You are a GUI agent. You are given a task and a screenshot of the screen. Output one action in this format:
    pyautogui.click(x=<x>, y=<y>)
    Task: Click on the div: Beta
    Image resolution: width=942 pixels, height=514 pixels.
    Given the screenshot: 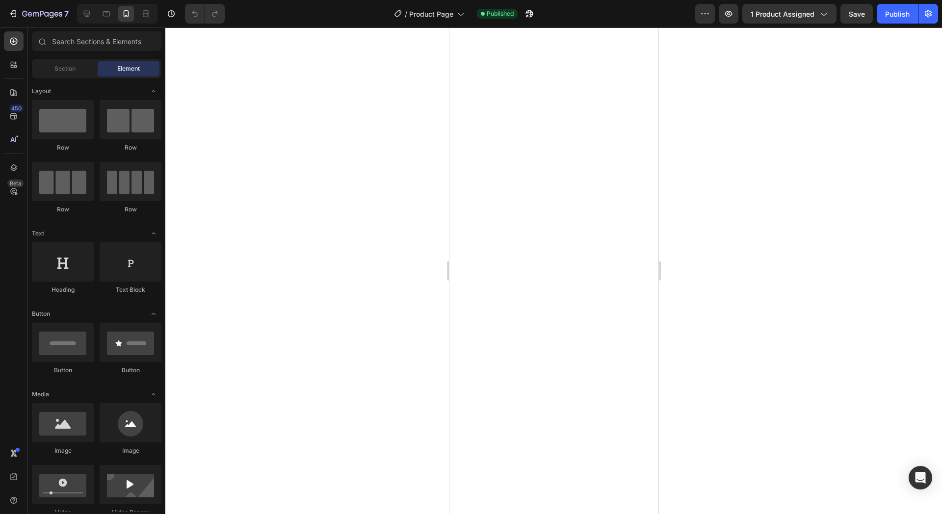 What is the action you would take?
    pyautogui.click(x=15, y=183)
    